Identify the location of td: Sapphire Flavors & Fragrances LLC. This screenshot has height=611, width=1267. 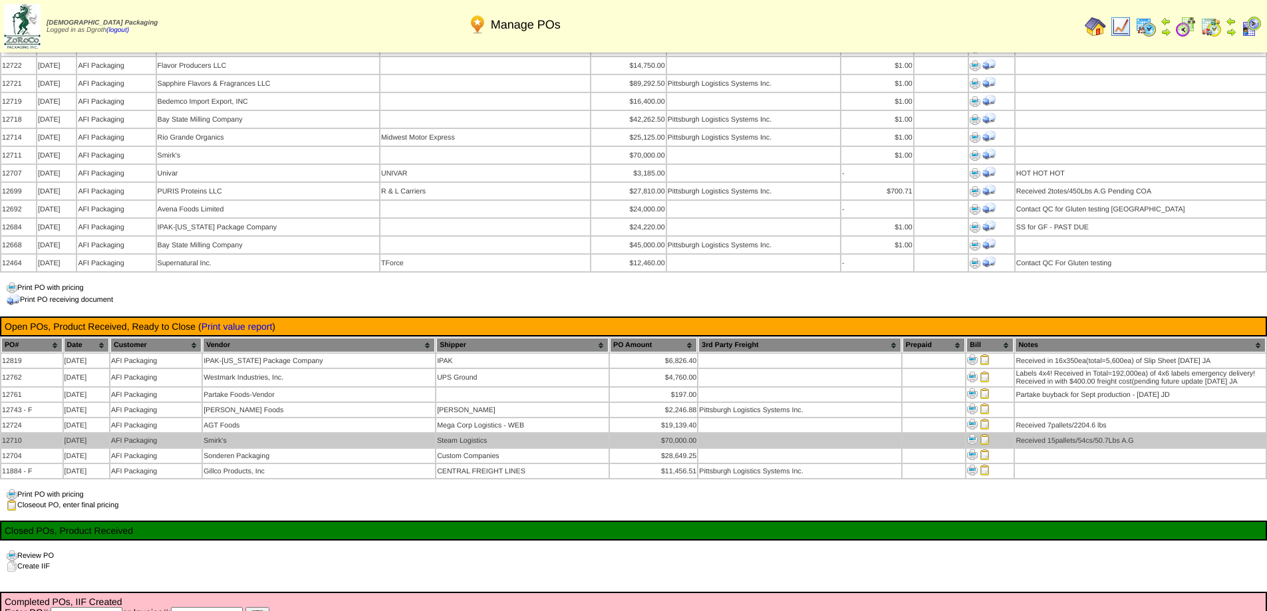
(268, 83).